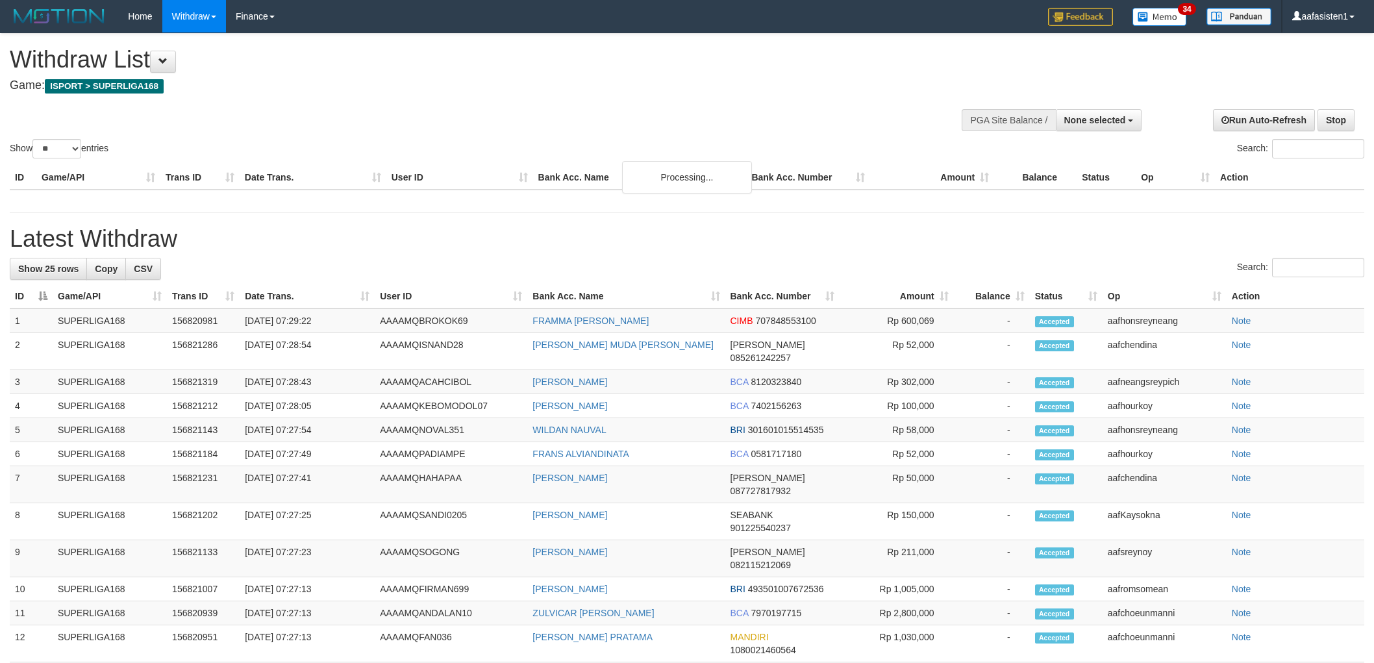 This screenshot has height=663, width=1374. I want to click on th: Status, so click(1106, 177).